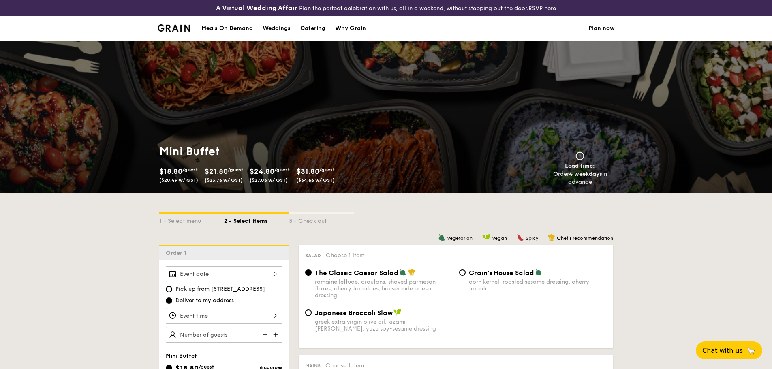  Describe the element at coordinates (271, 152) in the screenshot. I see `h1: Mini Buffet` at that location.